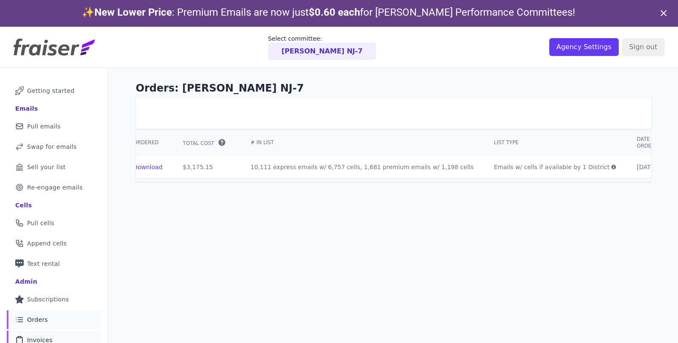 The height and width of the screenshot is (343, 678). I want to click on span: Getting started, so click(51, 91).